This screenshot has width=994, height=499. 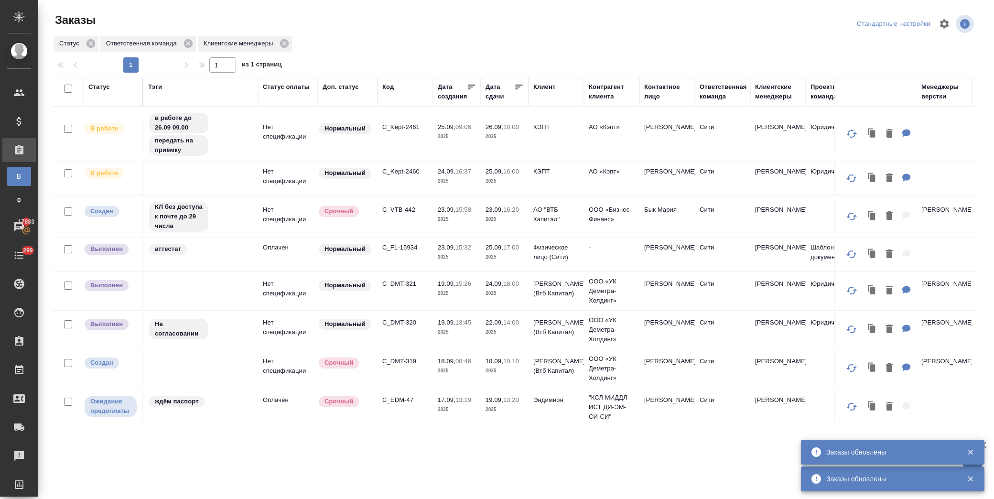 I want to click on p: Выполнен, so click(x=107, y=285).